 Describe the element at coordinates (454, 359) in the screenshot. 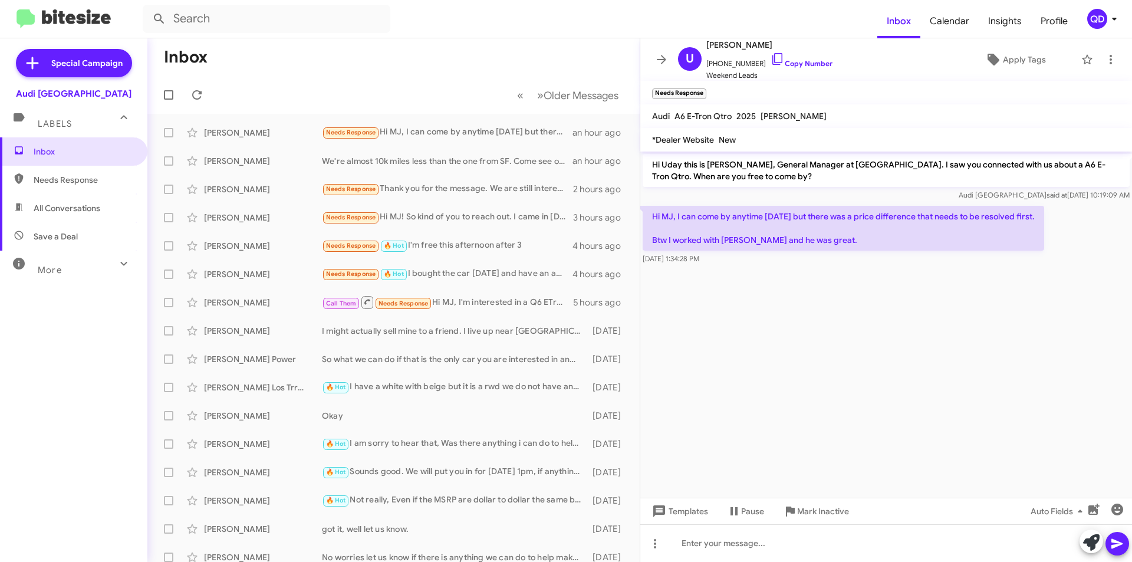

I see `div: So what we can do if that is the only car you are interested in and would like to take advantage ...` at that location.